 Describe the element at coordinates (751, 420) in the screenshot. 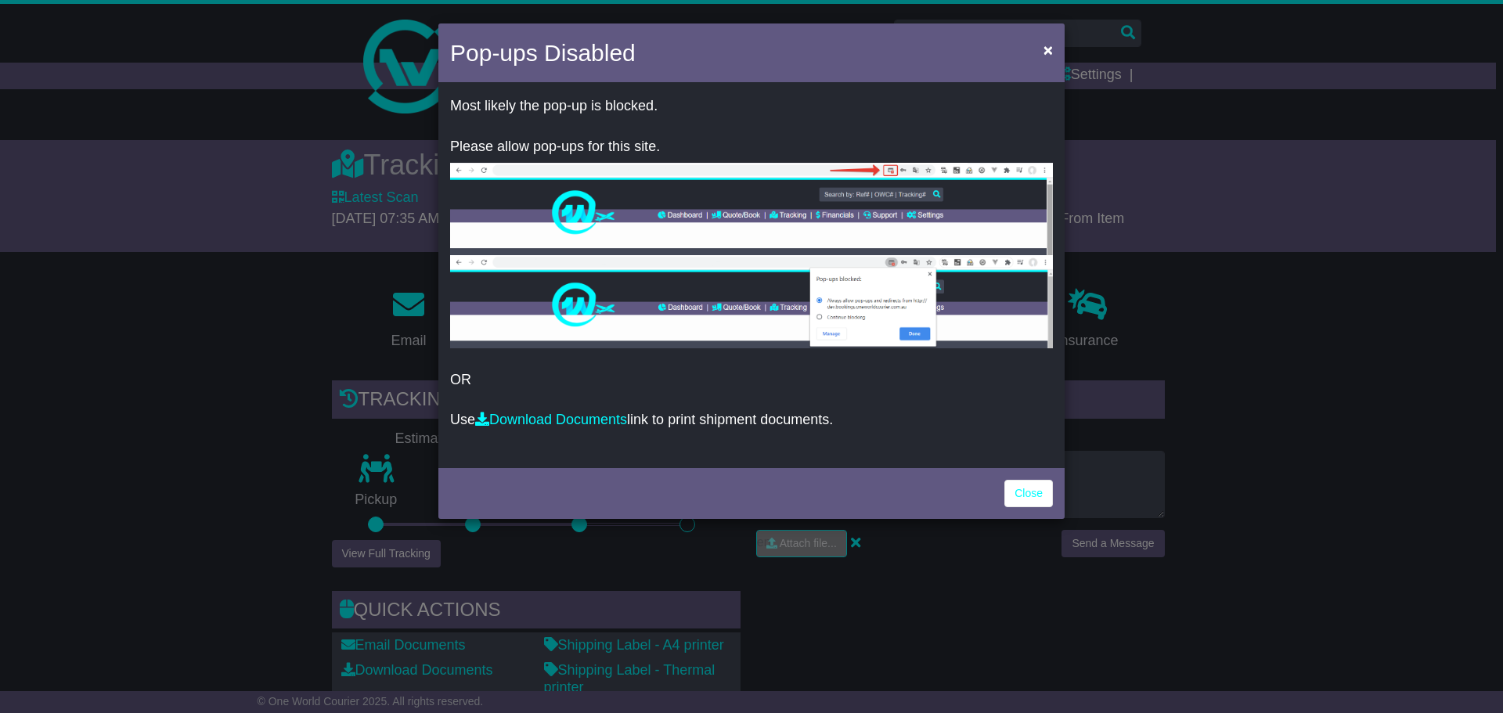

I see `p: Use link to print shipment documents.` at that location.